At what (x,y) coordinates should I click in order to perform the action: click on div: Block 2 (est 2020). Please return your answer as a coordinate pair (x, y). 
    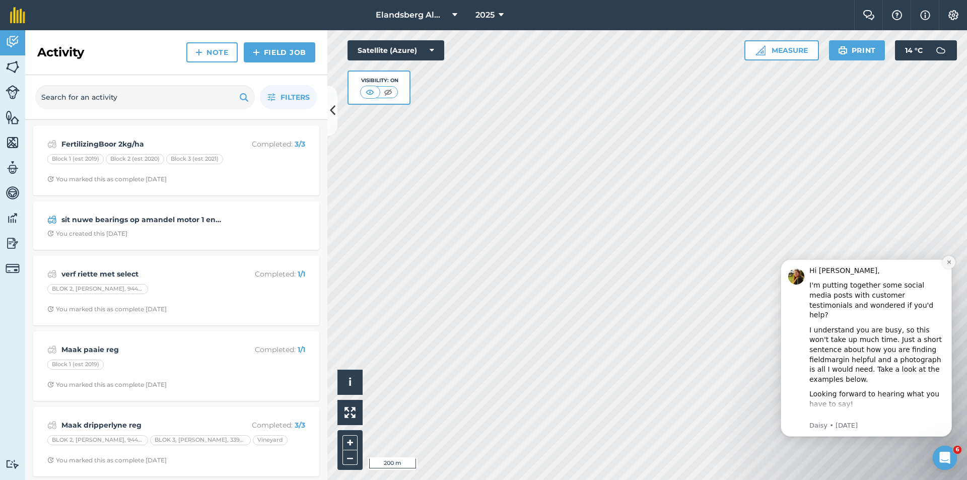
    Looking at the image, I should click on (135, 159).